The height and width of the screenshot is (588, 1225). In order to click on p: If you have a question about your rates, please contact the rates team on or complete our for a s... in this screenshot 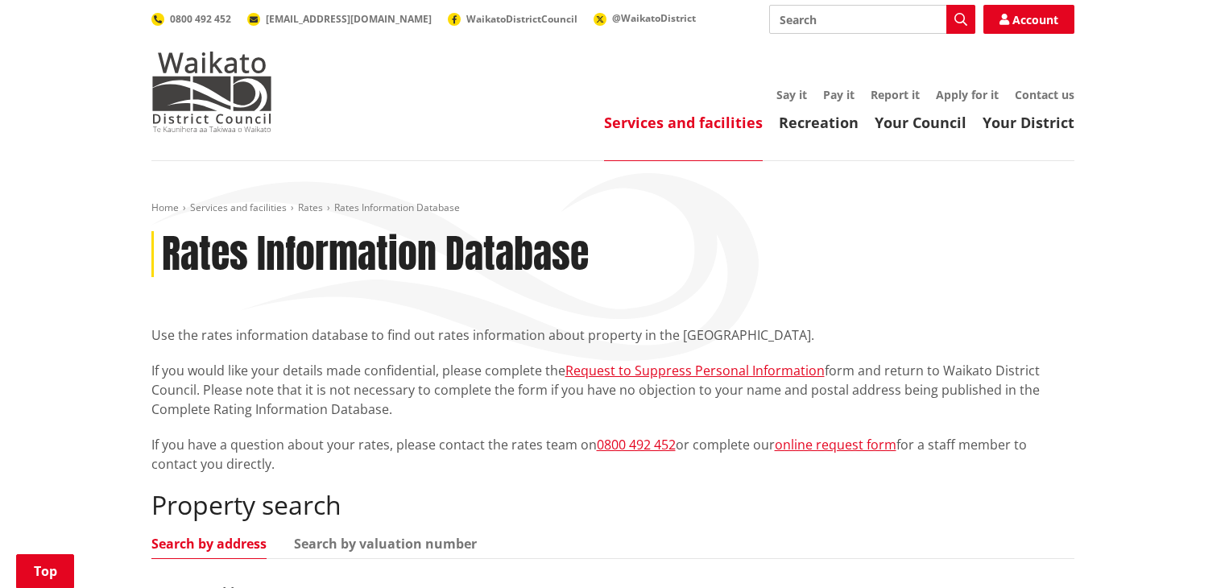, I will do `click(613, 454)`.